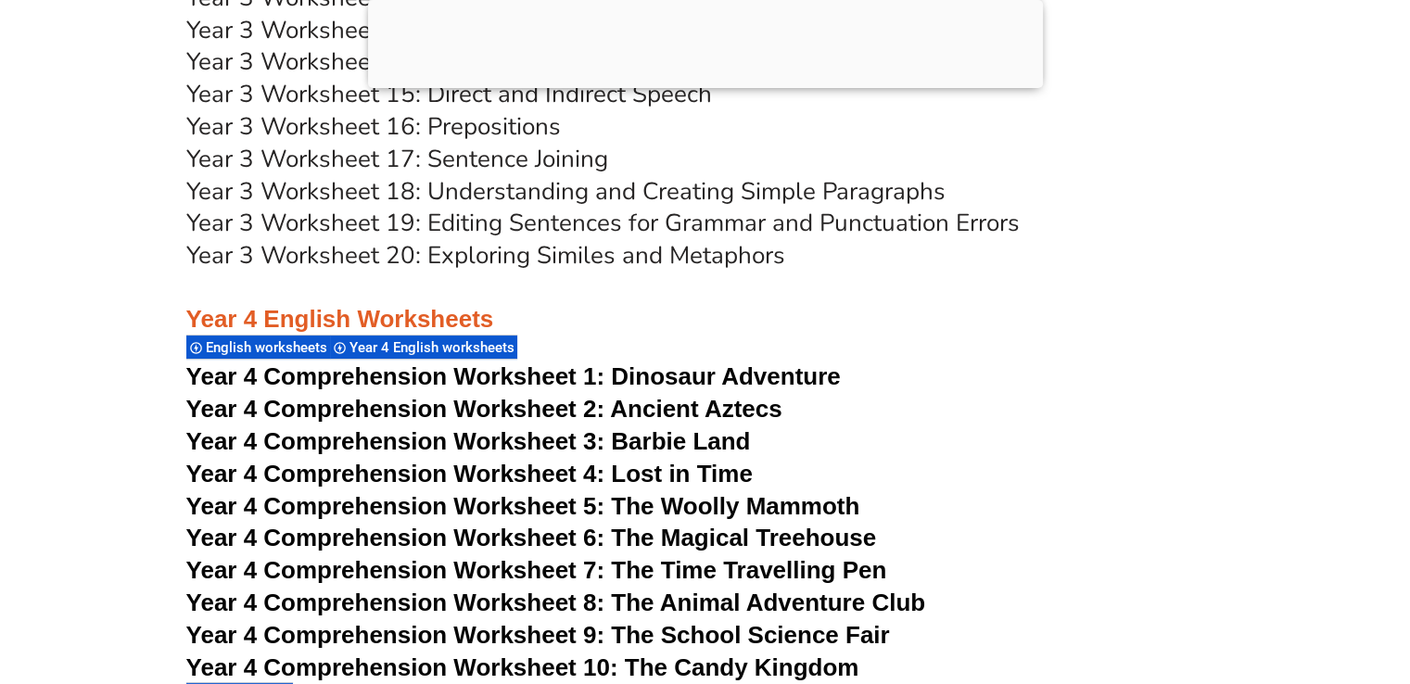 The width and height of the screenshot is (1410, 684). I want to click on a: Year 3 Worksheet 13: Descriptive Writing, so click(411, 30).